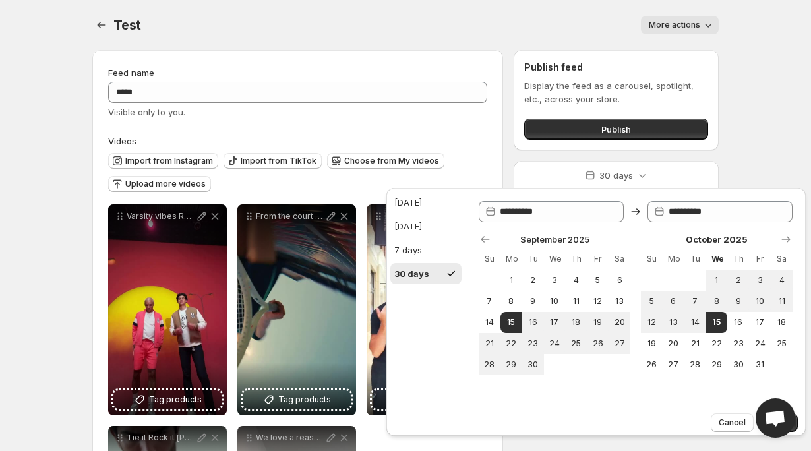  What do you see at coordinates (732, 423) in the screenshot?
I see `button: Cancel` at bounding box center [732, 423].